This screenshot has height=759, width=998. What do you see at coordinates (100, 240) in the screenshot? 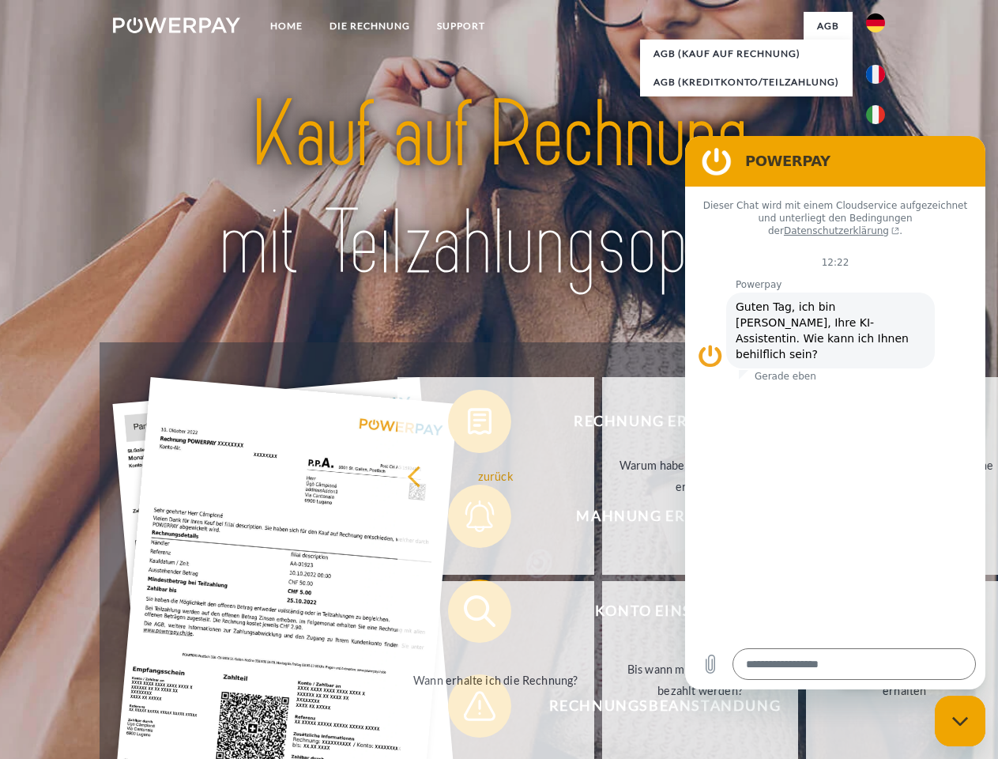
I see `p: Gerade eben` at bounding box center [100, 240].